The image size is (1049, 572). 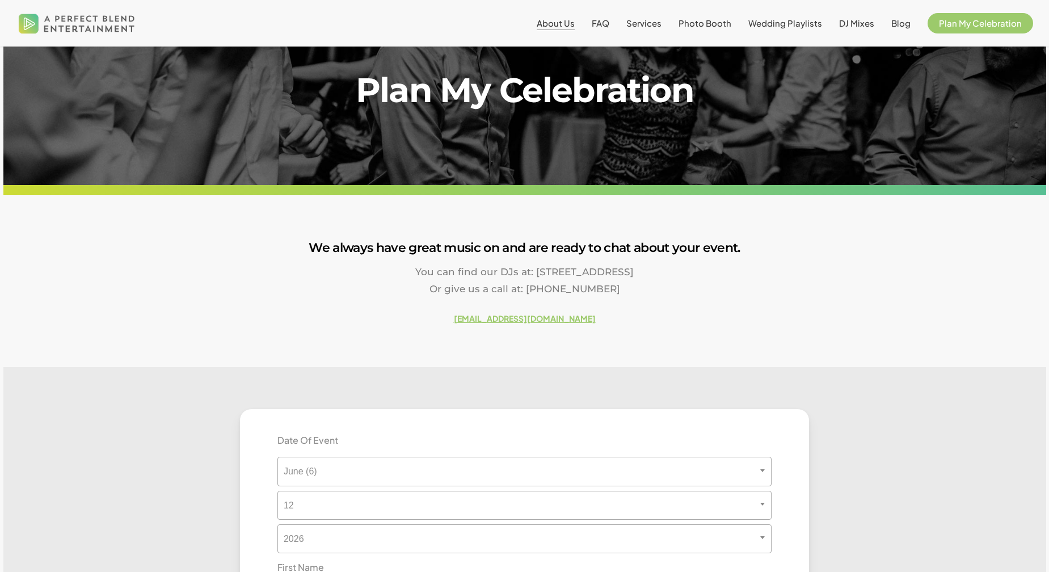 I want to click on span: Blog, so click(x=901, y=23).